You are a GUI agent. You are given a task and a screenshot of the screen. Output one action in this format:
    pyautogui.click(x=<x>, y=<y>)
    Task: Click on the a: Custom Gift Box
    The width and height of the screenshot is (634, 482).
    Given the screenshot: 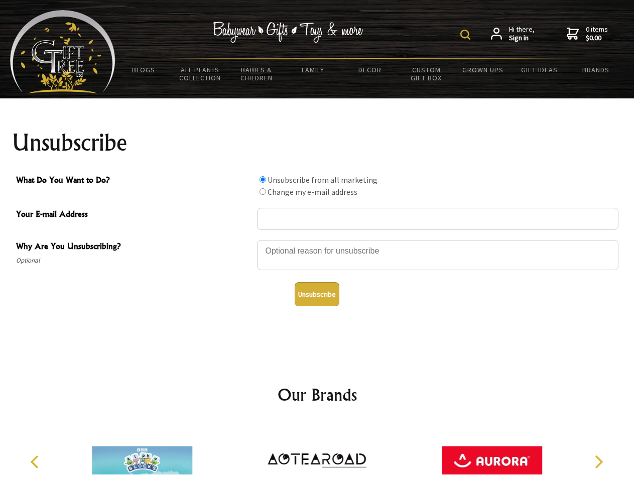 What is the action you would take?
    pyautogui.click(x=426, y=74)
    